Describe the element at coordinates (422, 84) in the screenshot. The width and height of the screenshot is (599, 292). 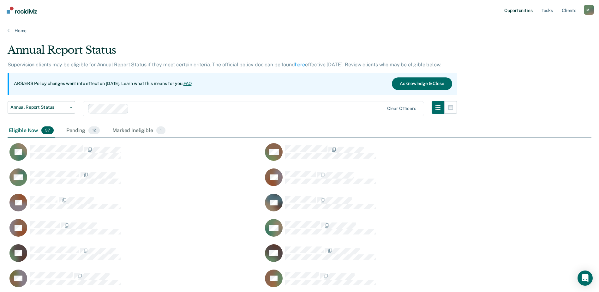
I see `button: Acknowledge & Close` at that location.